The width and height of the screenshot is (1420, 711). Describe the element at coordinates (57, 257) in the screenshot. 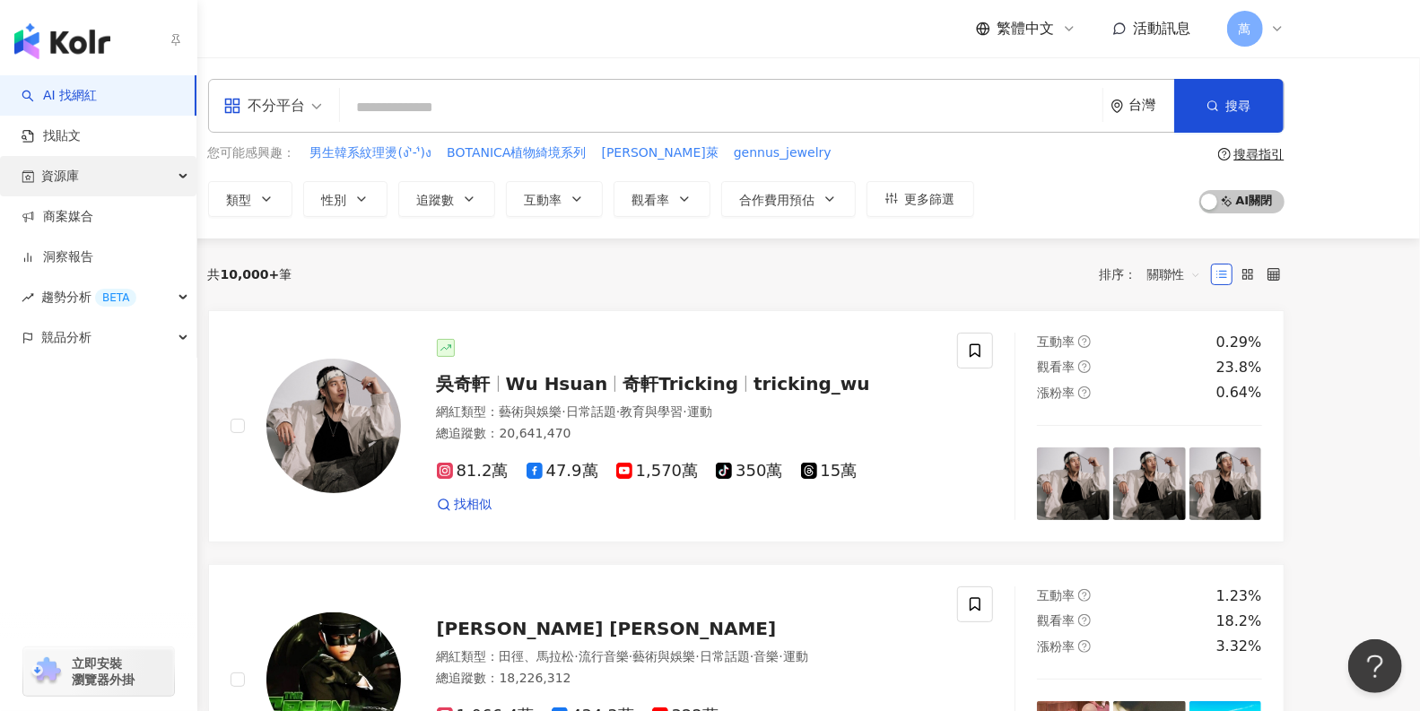

I see `a: 洞察報告` at that location.